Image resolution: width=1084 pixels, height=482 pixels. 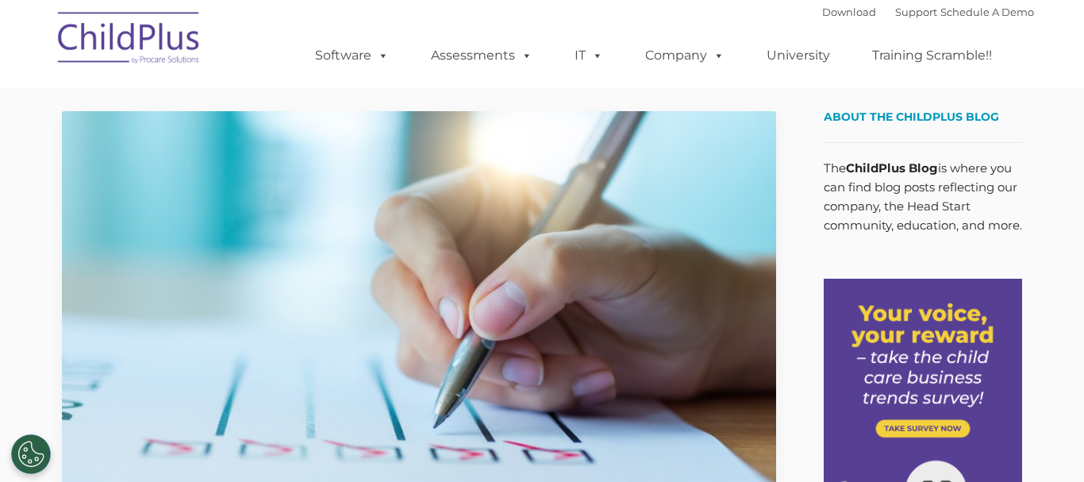 What do you see at coordinates (915, 12) in the screenshot?
I see `a: Support` at bounding box center [915, 12].